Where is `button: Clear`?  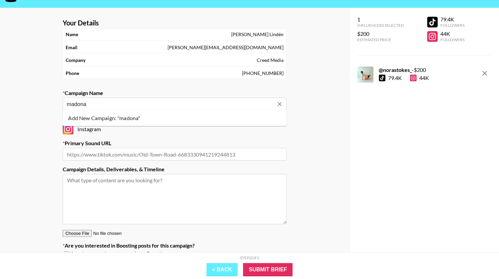
button: Clear is located at coordinates (279, 104).